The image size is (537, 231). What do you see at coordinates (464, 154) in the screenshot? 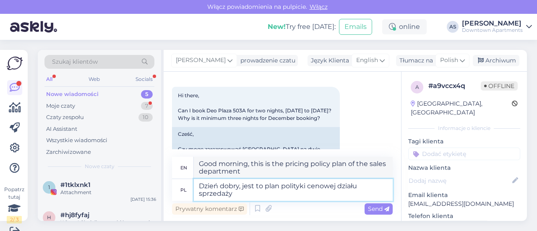
I see `input: Dodać etykietę` at bounding box center [464, 154].